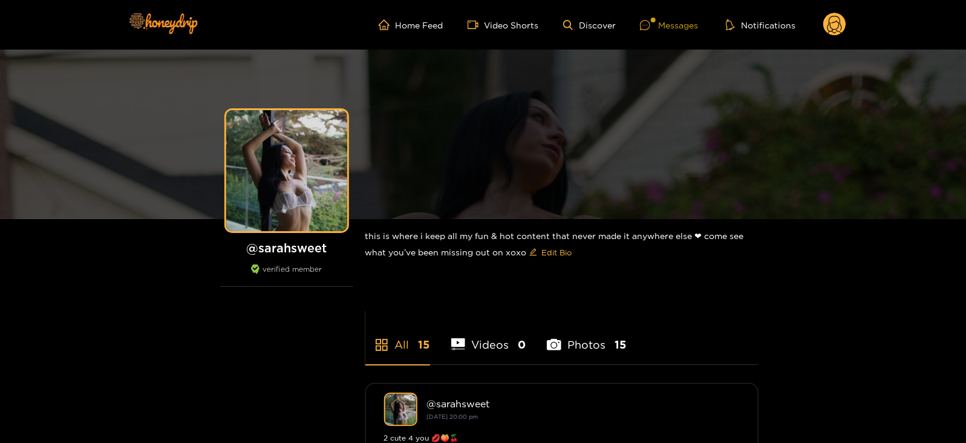  Describe the element at coordinates (397, 337) in the screenshot. I see `li: All` at that location.